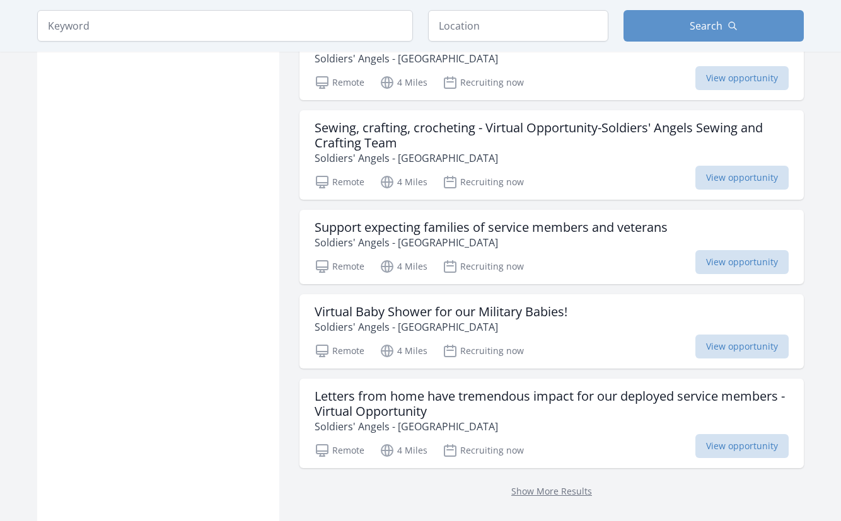 The width and height of the screenshot is (841, 521). I want to click on a: Provide direct support to a deployed military chaplain - Virtual Opportunity Soldiers' Angels - [..., so click(551, 63).